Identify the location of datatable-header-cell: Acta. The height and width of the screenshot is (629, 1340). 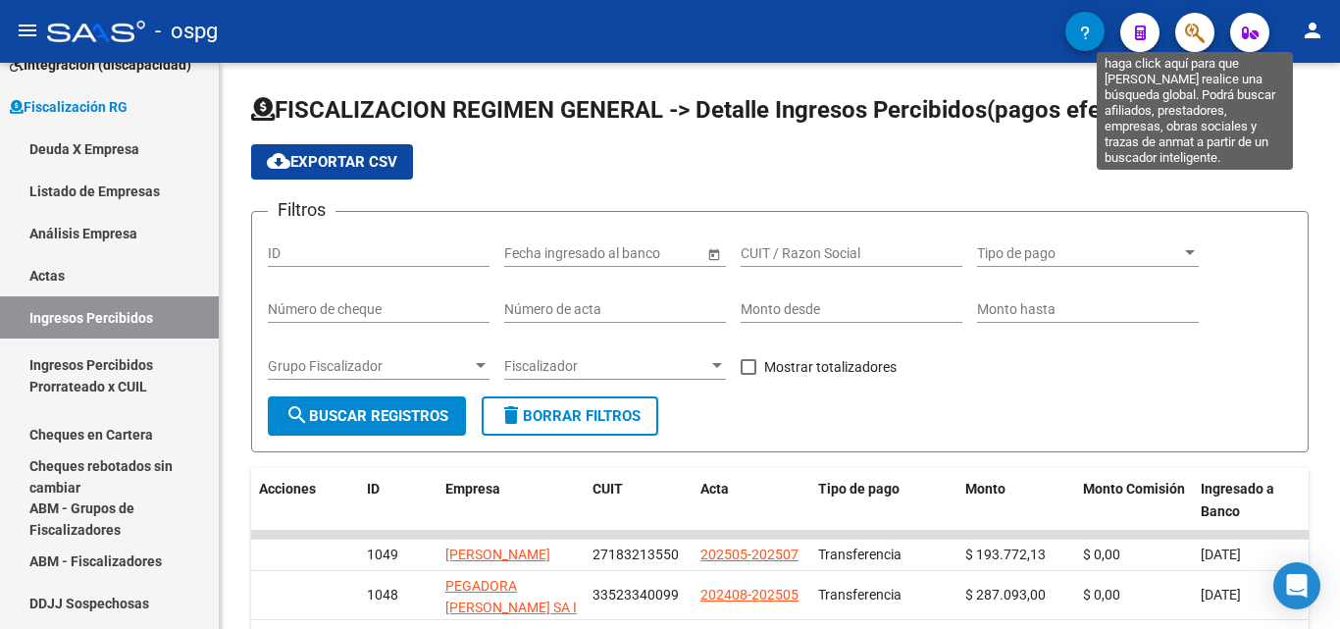
(751, 500).